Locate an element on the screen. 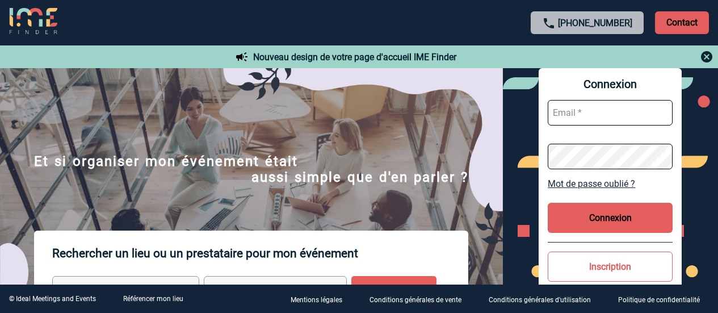  a: Politique de confidentialité is located at coordinates (663, 298).